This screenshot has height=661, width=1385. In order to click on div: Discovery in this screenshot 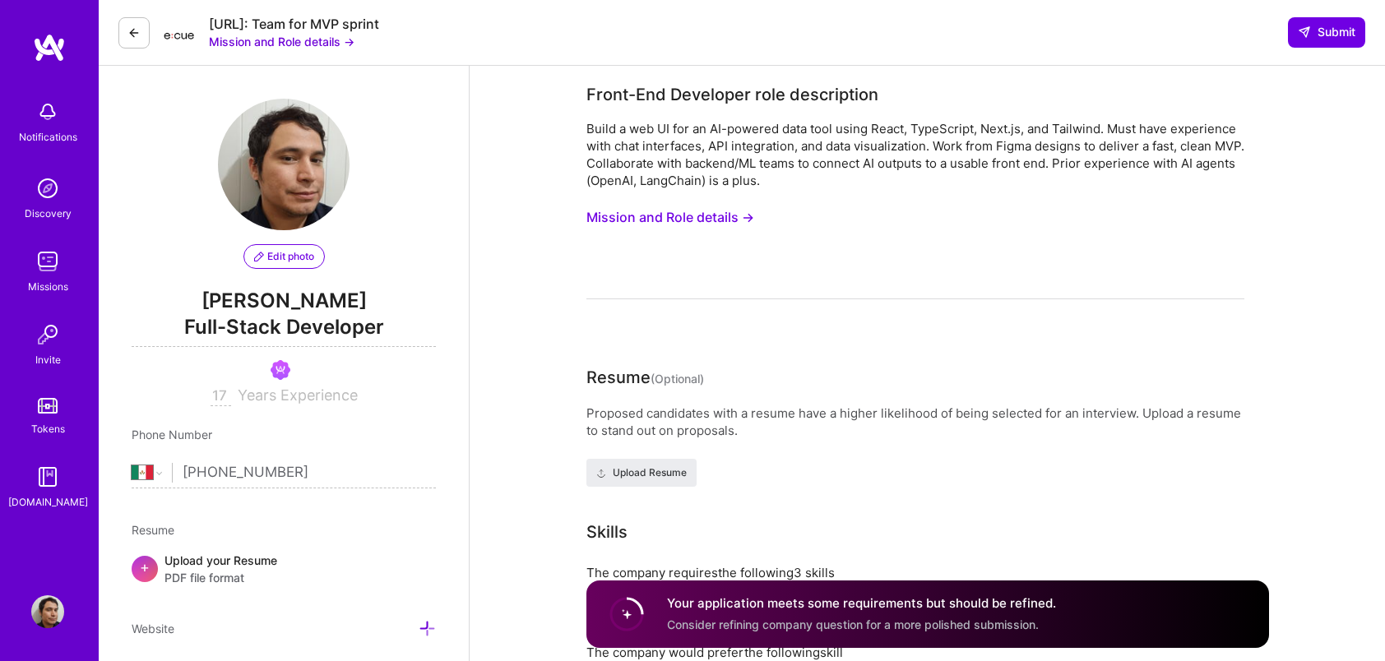, I will do `click(48, 213)`.